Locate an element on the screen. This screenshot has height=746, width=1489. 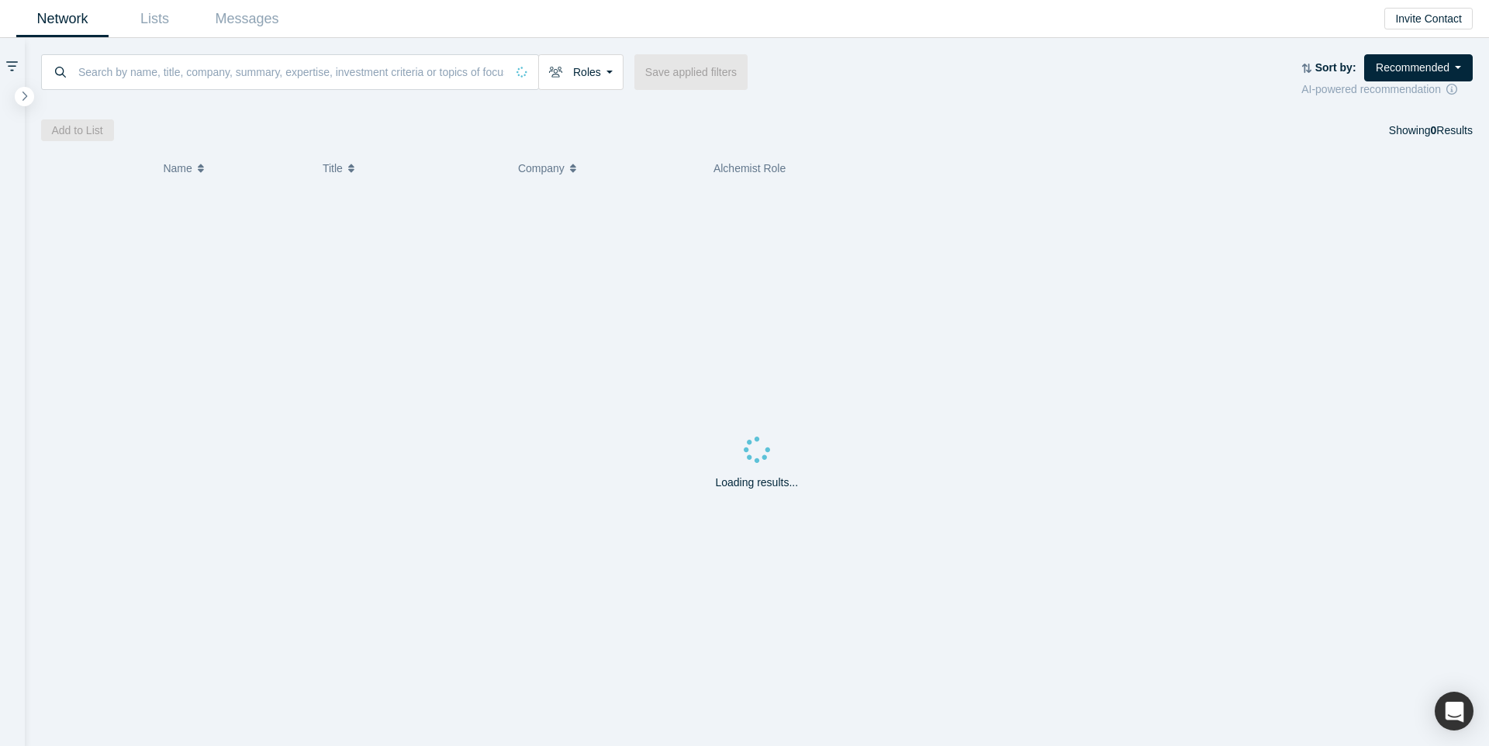
strong: Sort by: is located at coordinates (1335, 67).